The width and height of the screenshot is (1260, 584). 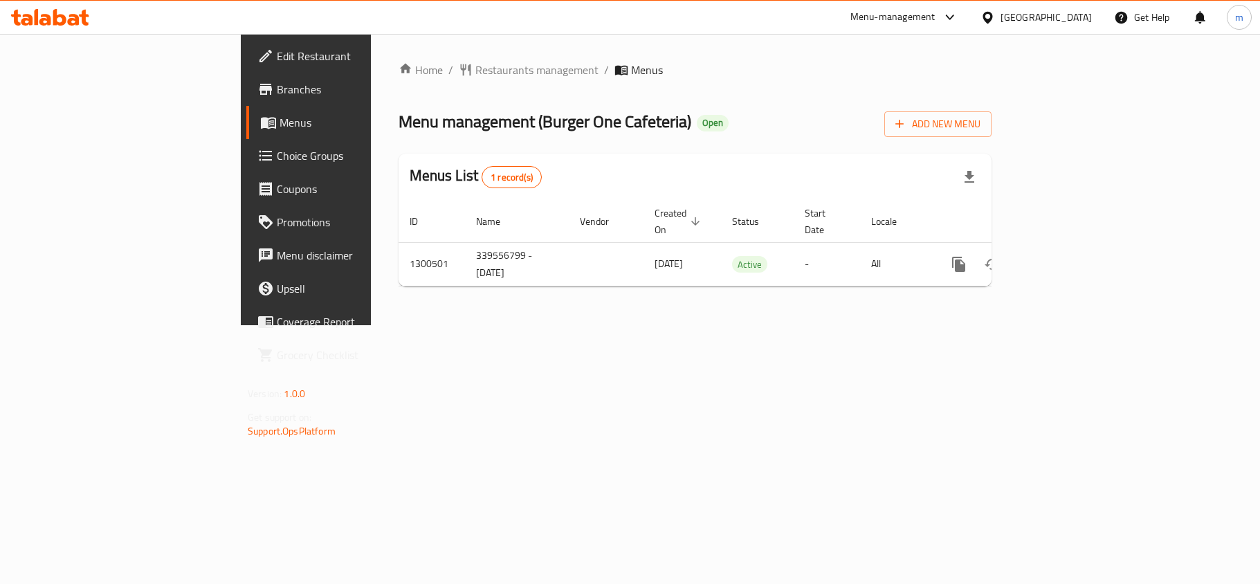 I want to click on span: Restaurants management, so click(x=537, y=70).